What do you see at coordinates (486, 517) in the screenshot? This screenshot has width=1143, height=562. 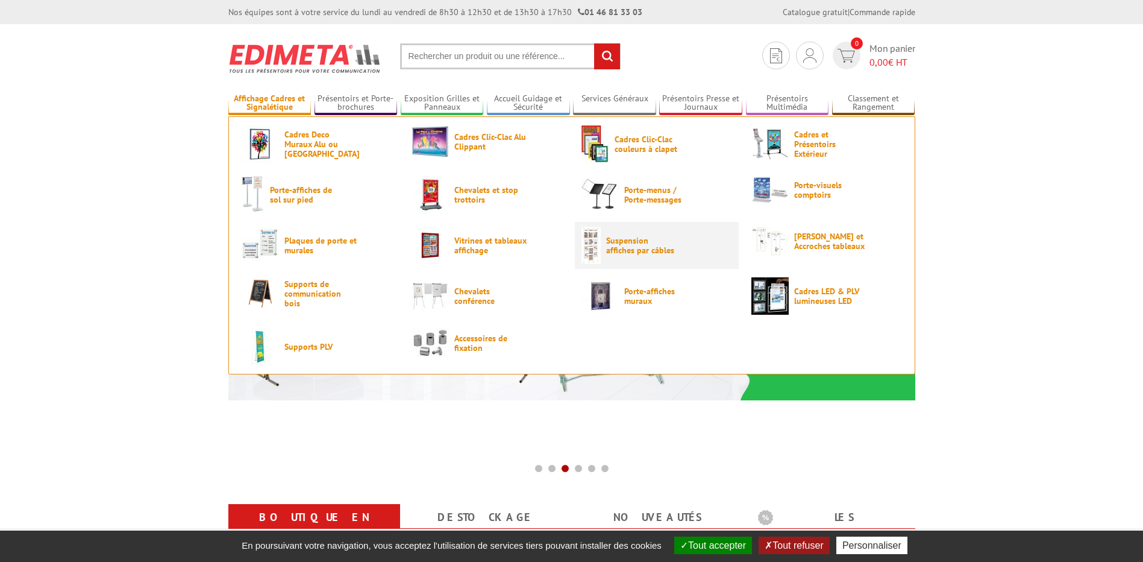 I see `a: Destockage` at bounding box center [486, 517].